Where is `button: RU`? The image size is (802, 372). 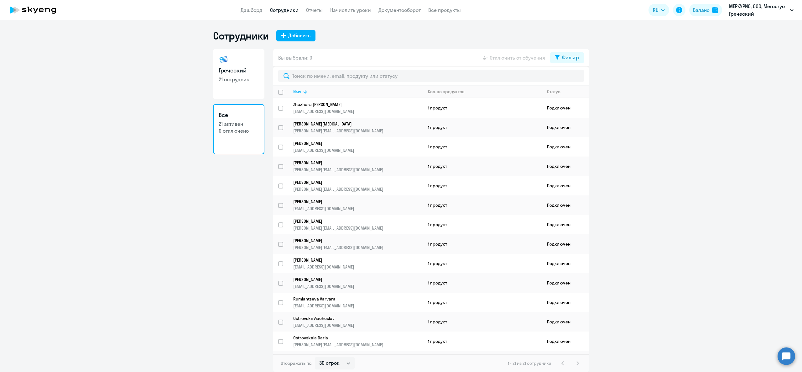 button: RU is located at coordinates (659, 10).